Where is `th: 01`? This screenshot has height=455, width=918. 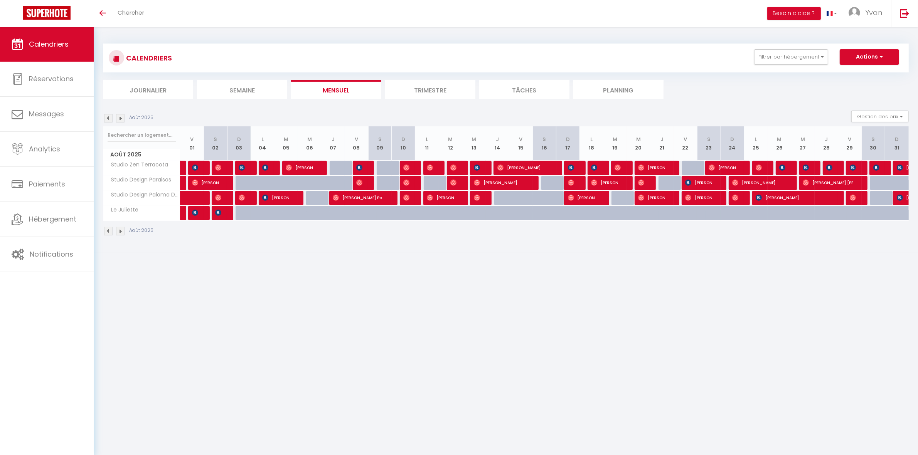 th: 01 is located at coordinates (192, 143).